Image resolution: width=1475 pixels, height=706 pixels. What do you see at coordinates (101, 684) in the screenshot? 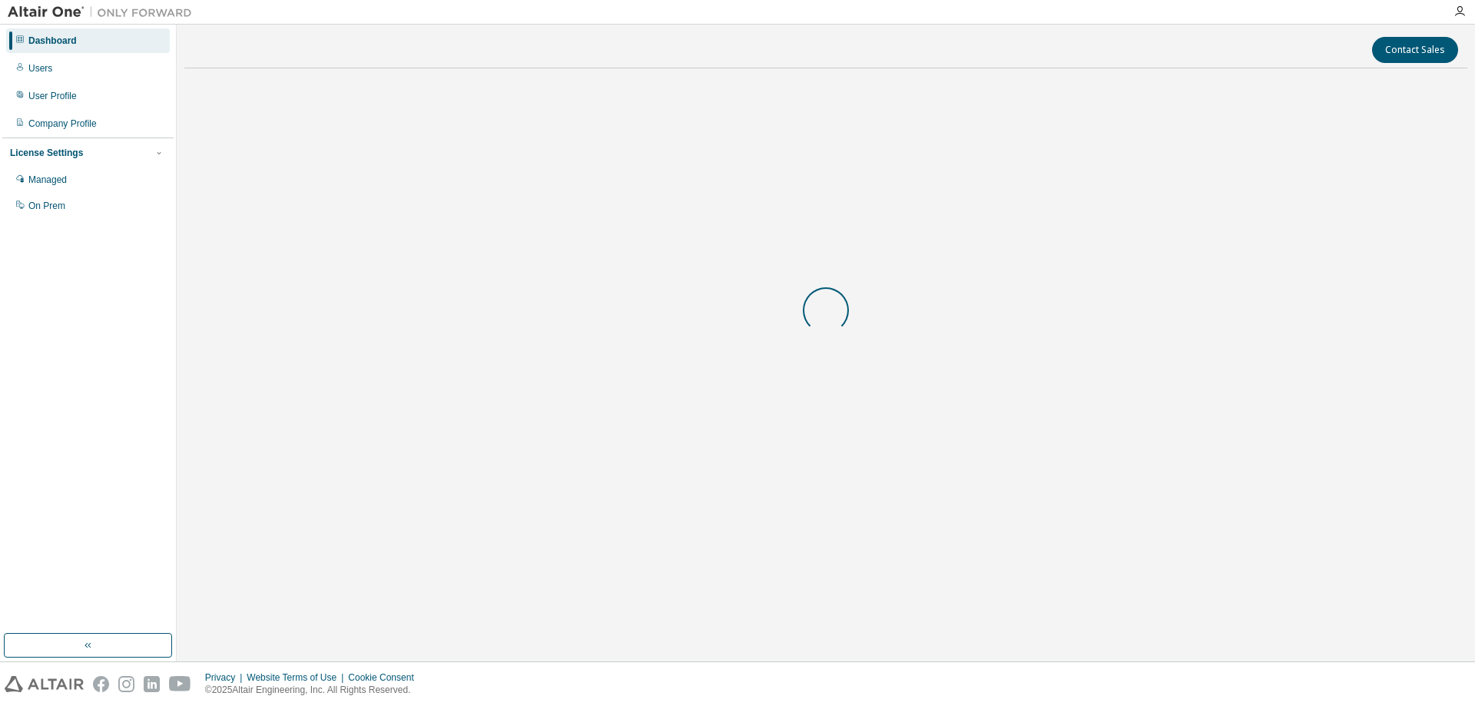
I see `img: facebook.svg` at bounding box center [101, 684].